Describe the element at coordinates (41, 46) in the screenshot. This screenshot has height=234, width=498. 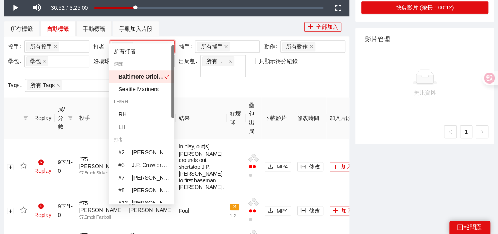
I see `span: 所有投手` at that location.